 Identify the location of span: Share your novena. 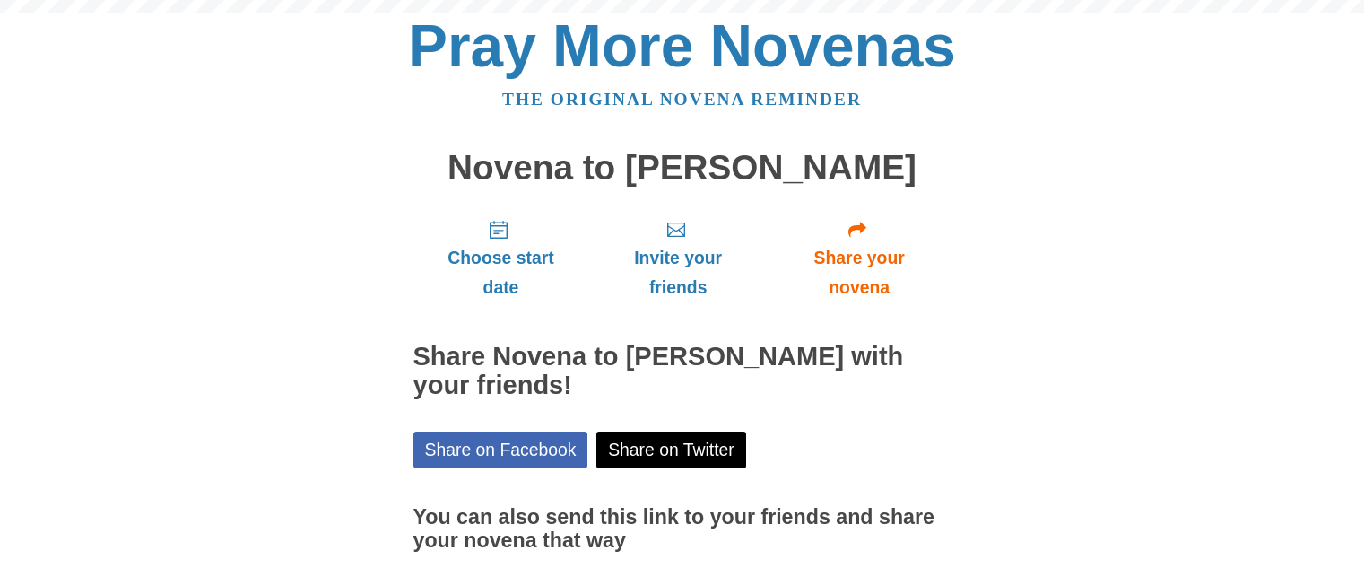
(859, 273).